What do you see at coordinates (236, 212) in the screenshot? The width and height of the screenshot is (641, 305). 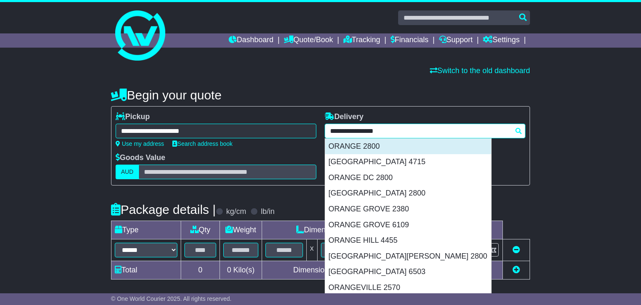 I see `label: kg/cm` at bounding box center [236, 212].